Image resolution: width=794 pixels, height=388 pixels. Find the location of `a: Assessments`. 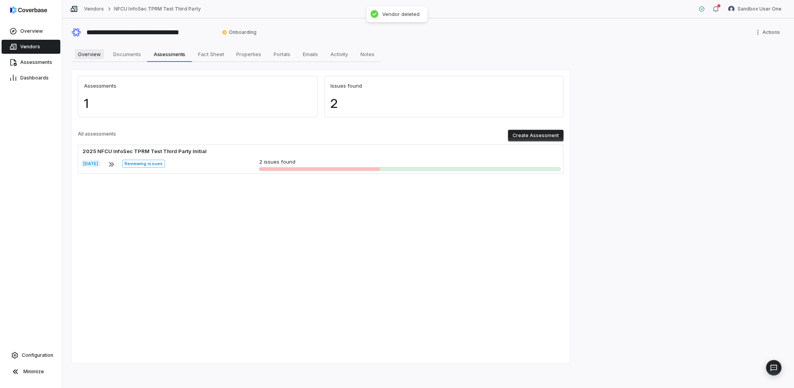

a: Assessments is located at coordinates (31, 62).